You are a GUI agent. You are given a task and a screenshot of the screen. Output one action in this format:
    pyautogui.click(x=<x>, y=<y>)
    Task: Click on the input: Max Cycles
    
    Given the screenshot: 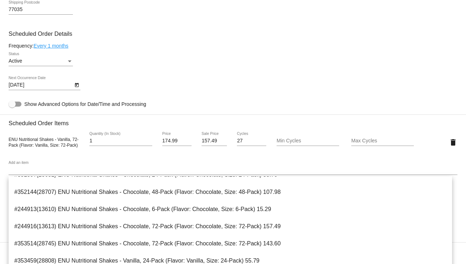 What is the action you would take?
    pyautogui.click(x=382, y=141)
    